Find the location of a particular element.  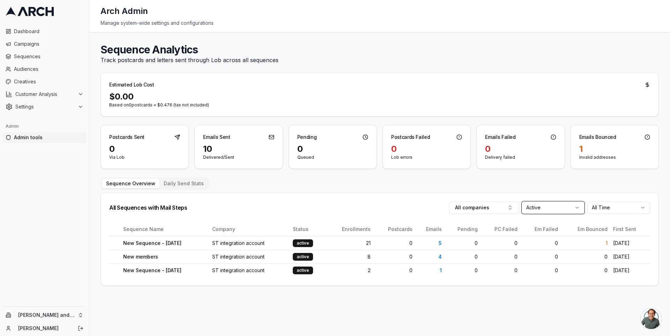

a: Audiences is located at coordinates (44, 69).